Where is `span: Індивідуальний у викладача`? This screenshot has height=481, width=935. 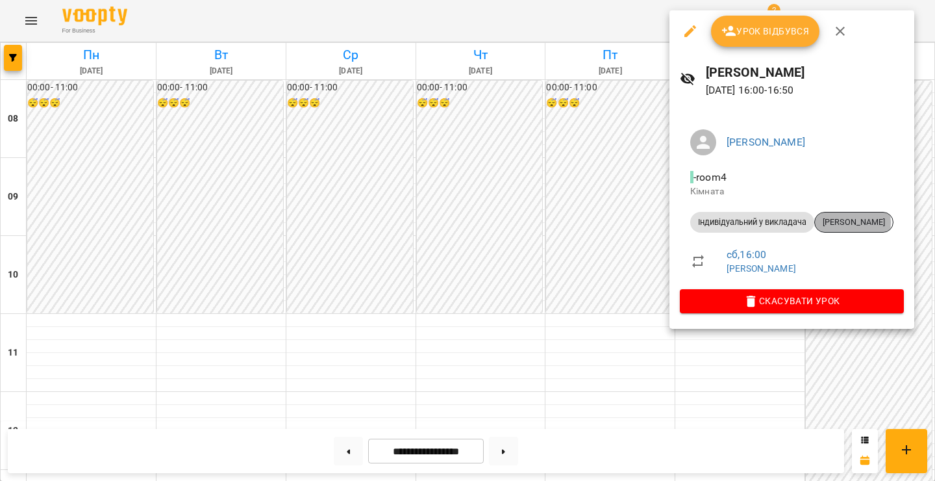
span: Індивідуальний у викладача is located at coordinates (752, 222).